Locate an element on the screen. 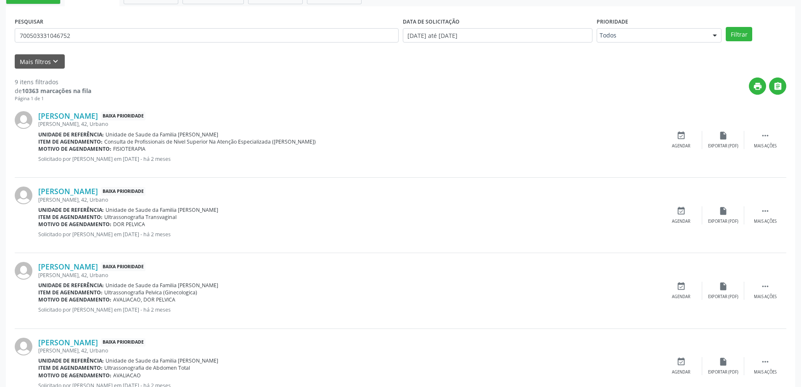  label: PESQUISAR is located at coordinates (29, 21).